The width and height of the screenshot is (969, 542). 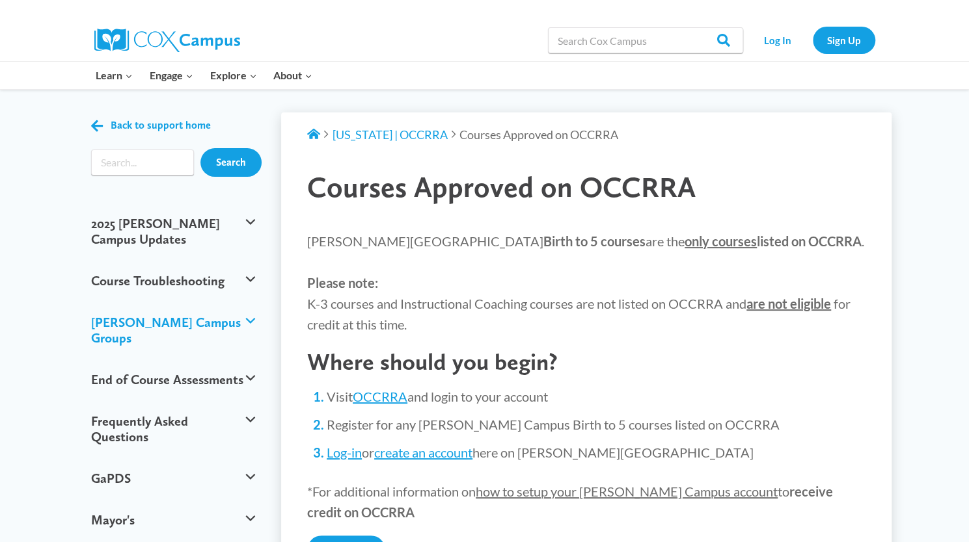 What do you see at coordinates (777, 40) in the screenshot?
I see `a: Log In` at bounding box center [777, 40].